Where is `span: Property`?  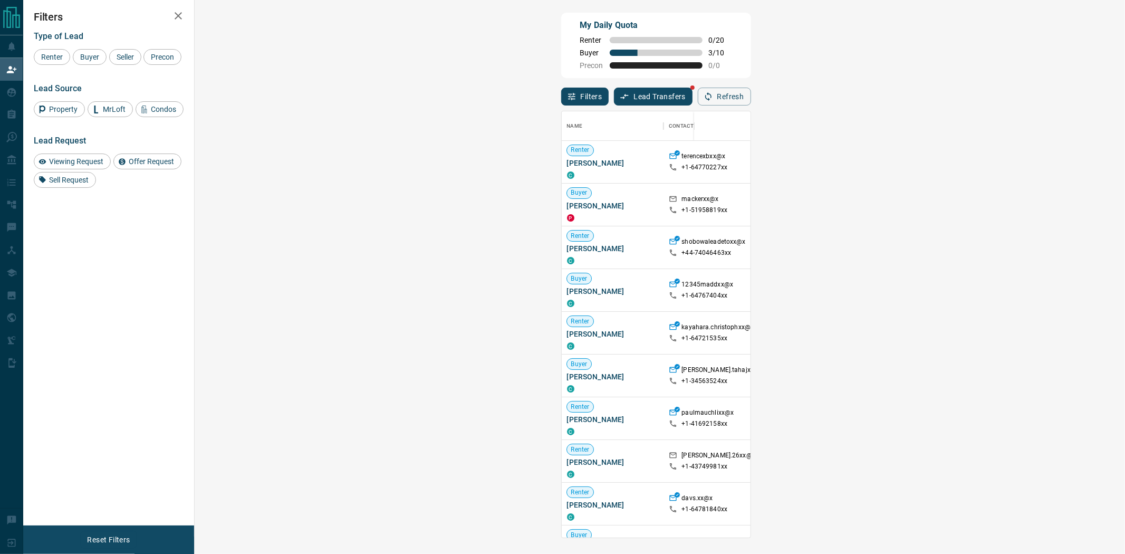 span: Property is located at coordinates (63, 109).